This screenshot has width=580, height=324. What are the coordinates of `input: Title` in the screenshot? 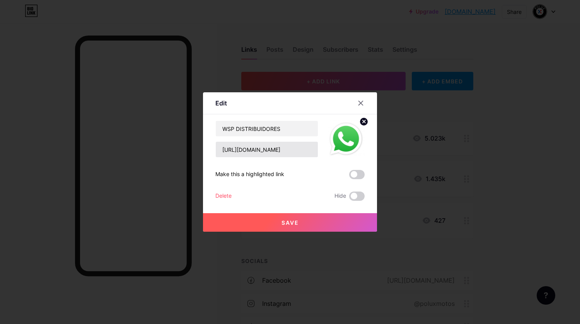 It's located at (267, 129).